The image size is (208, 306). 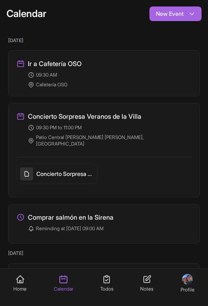 I want to click on span: Calendar, so click(x=64, y=289).